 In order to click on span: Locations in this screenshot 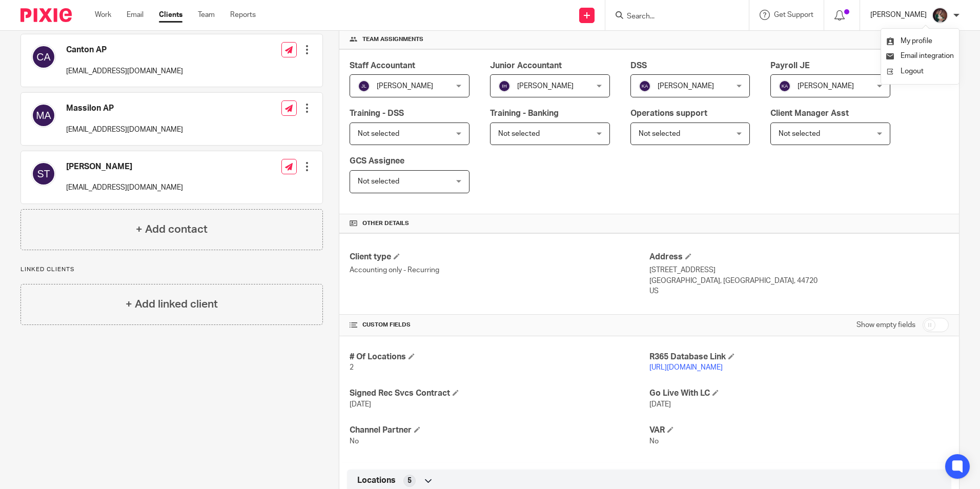, I will do `click(376, 480)`.